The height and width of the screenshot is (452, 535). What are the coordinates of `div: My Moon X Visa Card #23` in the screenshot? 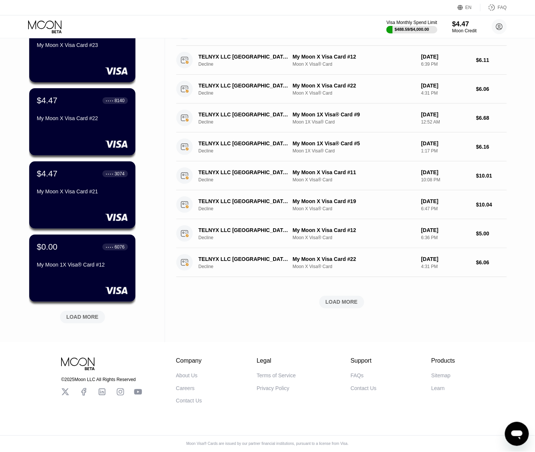 It's located at (82, 45).